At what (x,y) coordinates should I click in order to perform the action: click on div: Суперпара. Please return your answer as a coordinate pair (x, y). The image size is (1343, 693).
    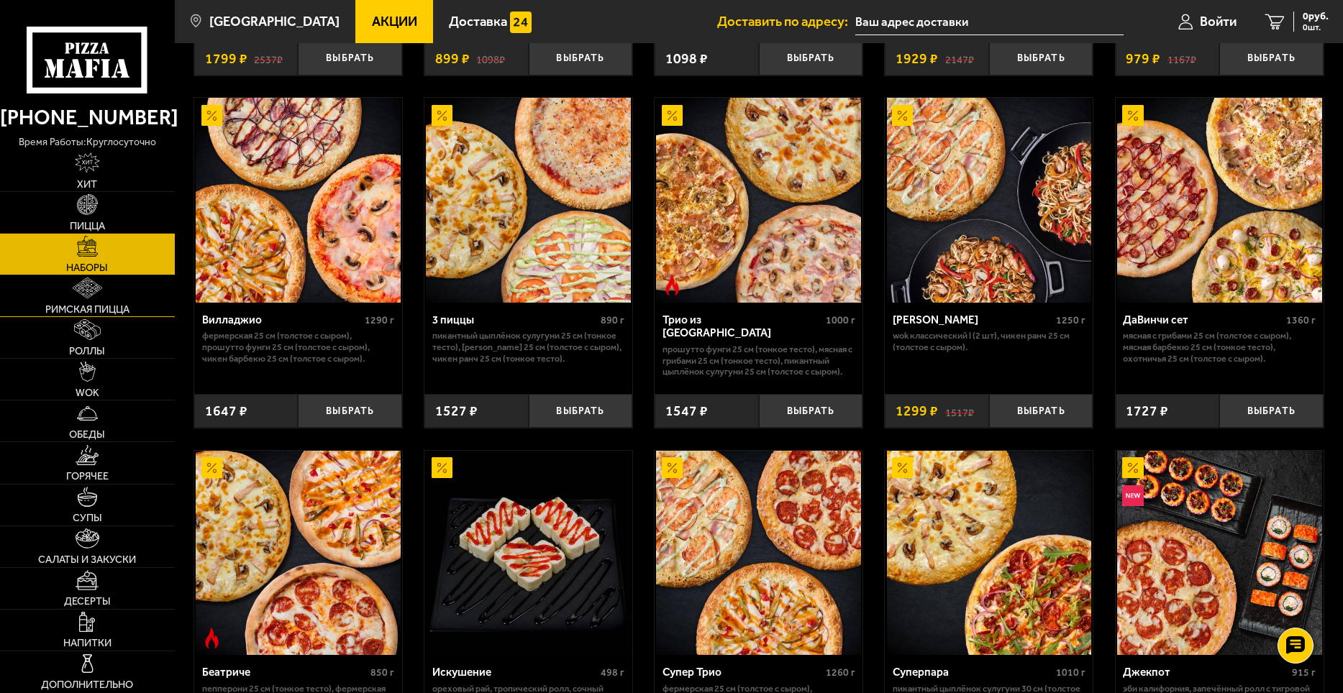
    Looking at the image, I should click on (972, 672).